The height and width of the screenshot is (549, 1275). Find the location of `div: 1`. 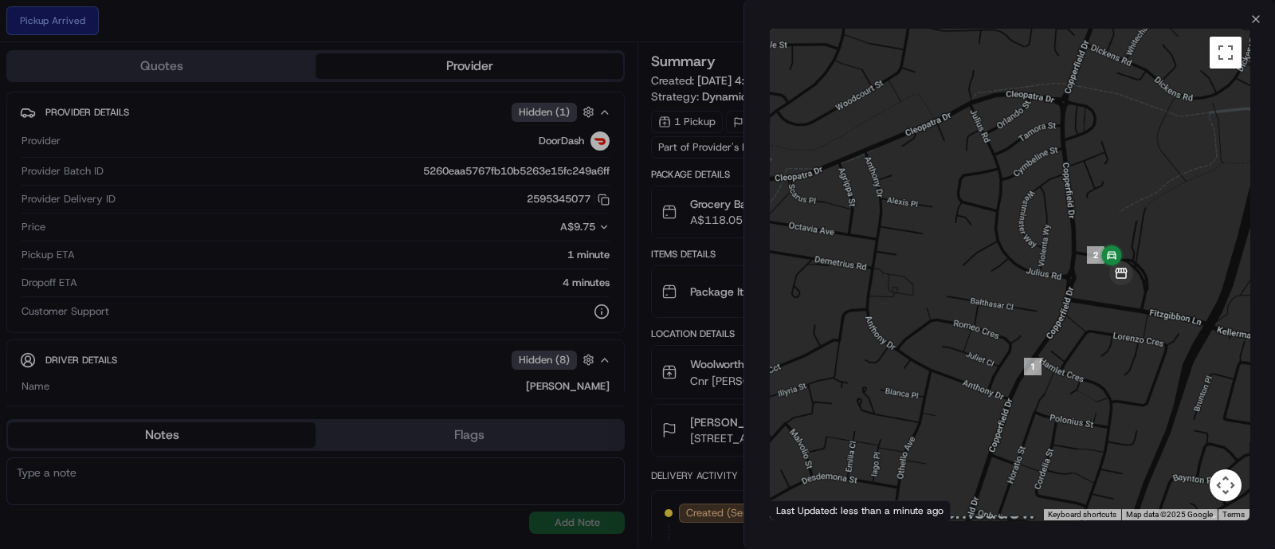

div: 1 is located at coordinates (1033, 366).